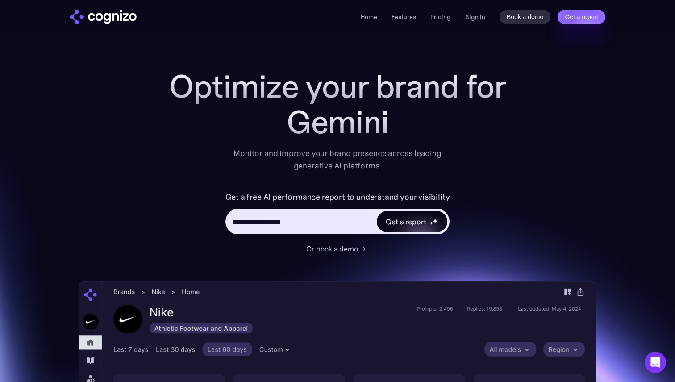 The image size is (675, 382). What do you see at coordinates (475, 17) in the screenshot?
I see `a: Sign in` at bounding box center [475, 17].